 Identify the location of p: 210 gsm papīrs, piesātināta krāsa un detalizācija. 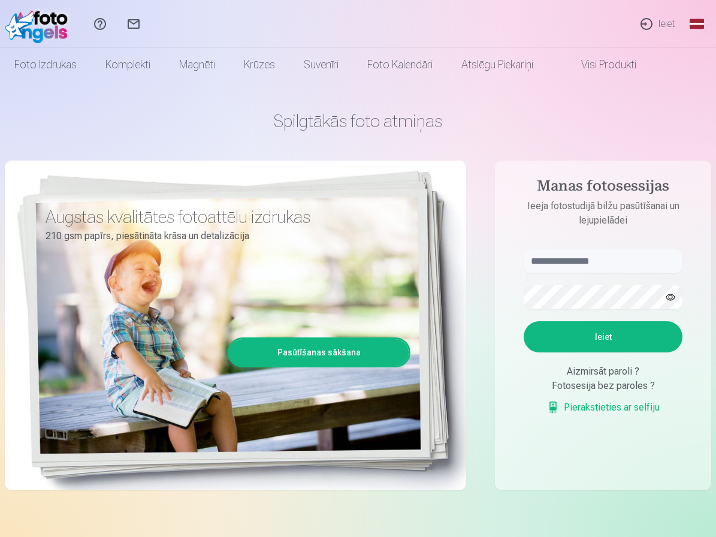
(223, 236).